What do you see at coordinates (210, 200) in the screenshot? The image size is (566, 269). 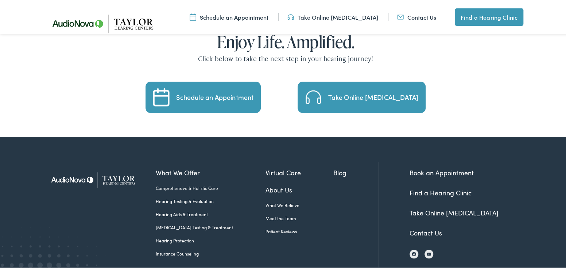 I see `a: Hearing Testing & Evaluation` at bounding box center [210, 200].